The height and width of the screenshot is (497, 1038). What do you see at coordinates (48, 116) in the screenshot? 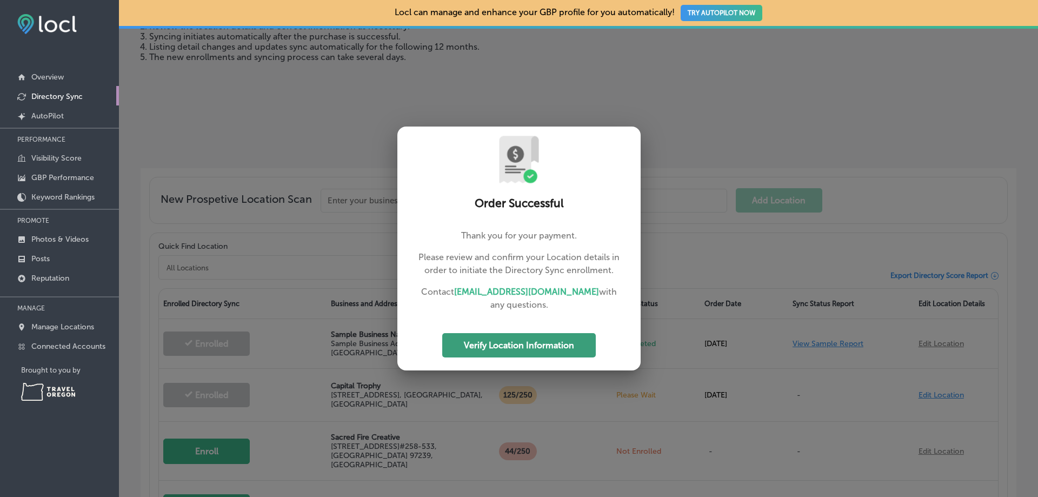
I see `p: AutoPilot` at bounding box center [48, 116].